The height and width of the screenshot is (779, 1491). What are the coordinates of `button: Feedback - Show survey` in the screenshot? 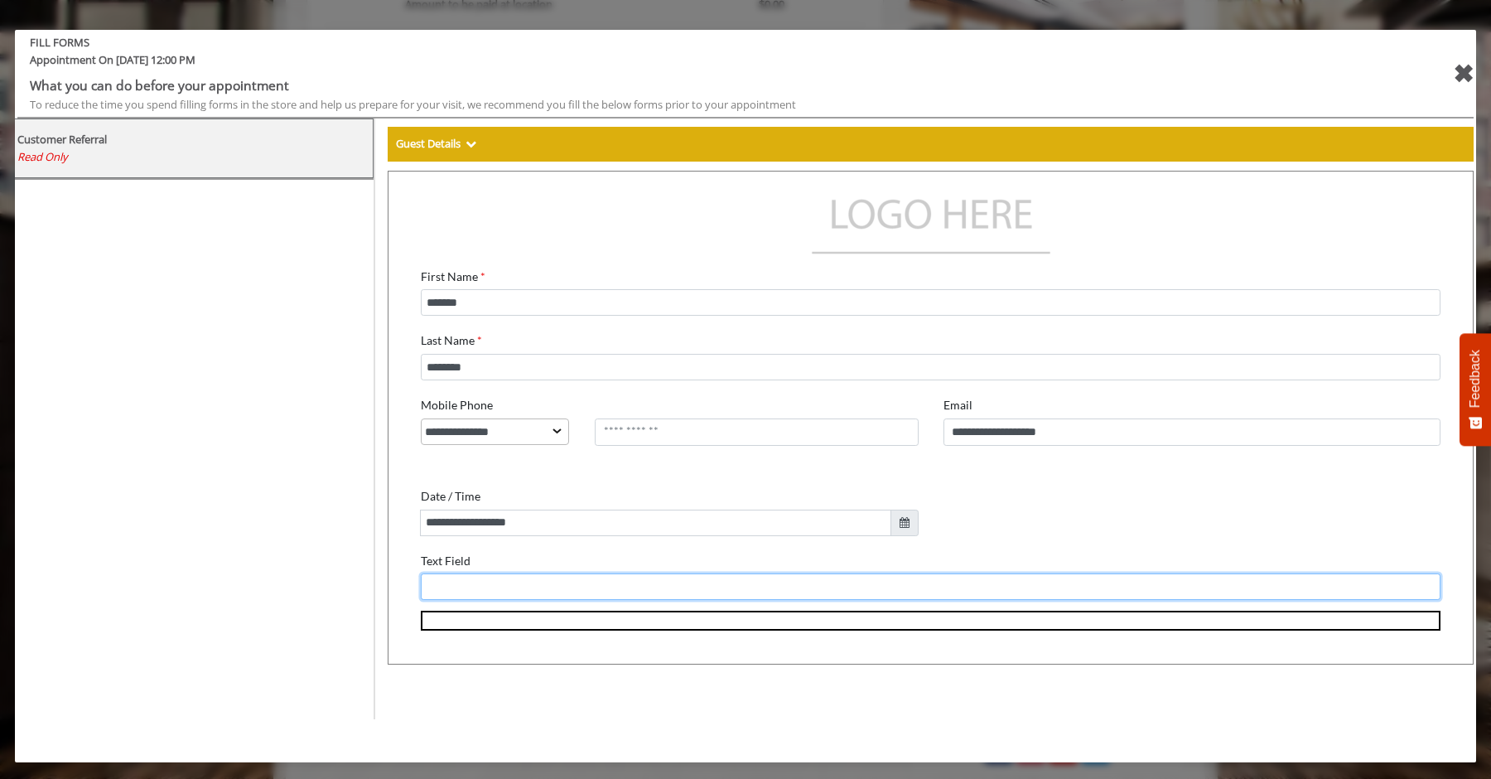 It's located at (1475, 389).